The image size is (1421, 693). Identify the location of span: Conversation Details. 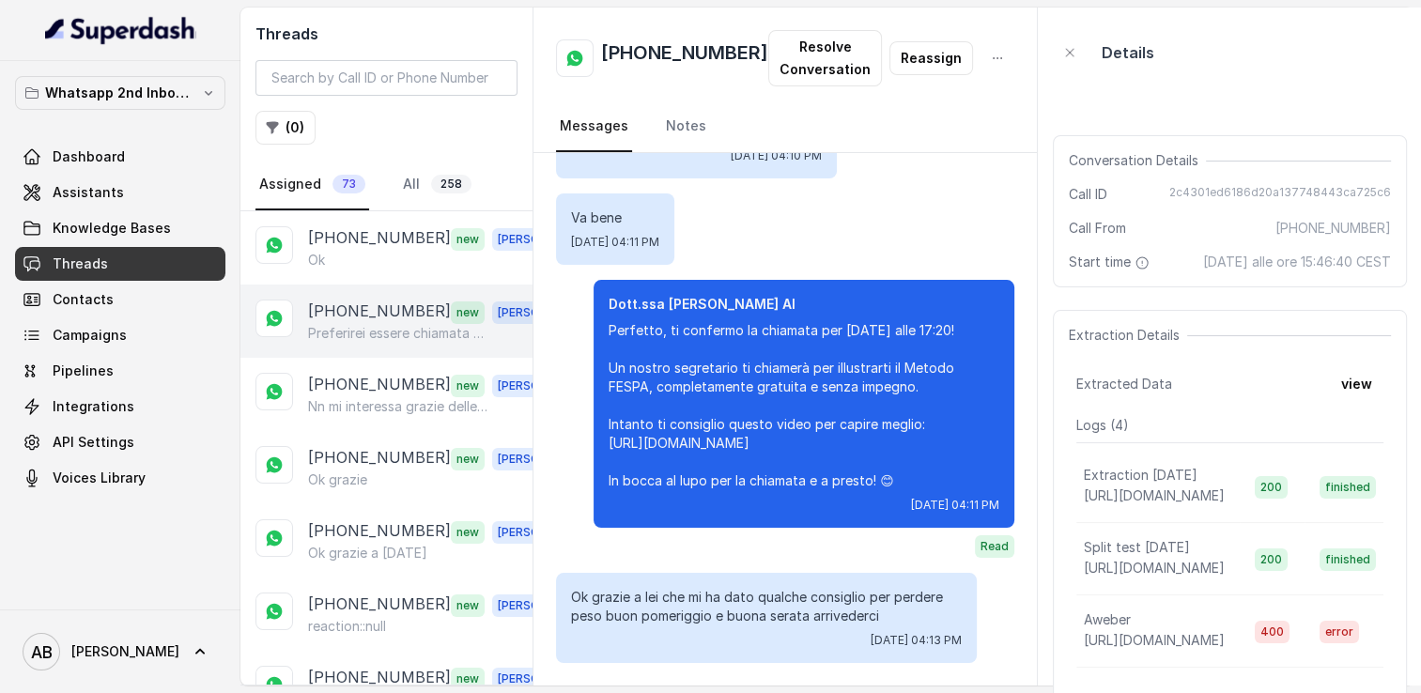
(1137, 161).